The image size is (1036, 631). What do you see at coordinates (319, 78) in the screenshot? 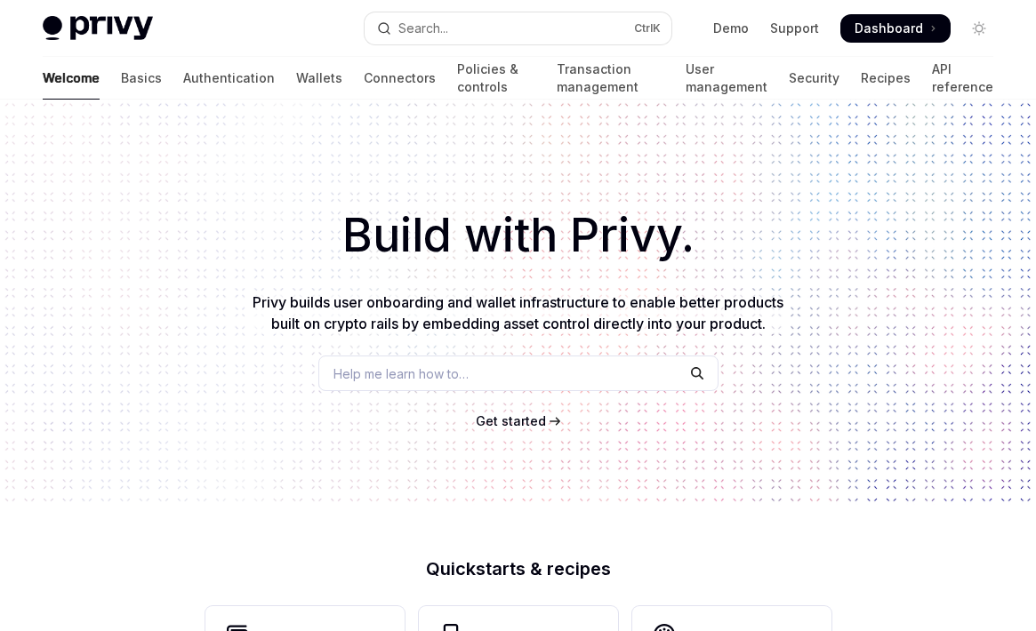
I see `a: Wallets` at bounding box center [319, 78].